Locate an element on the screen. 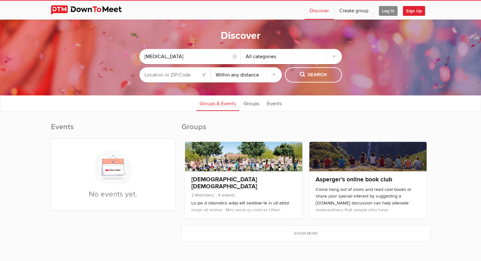 This screenshot has height=261, width=481. img: DownToMeet is located at coordinates (91, 10).